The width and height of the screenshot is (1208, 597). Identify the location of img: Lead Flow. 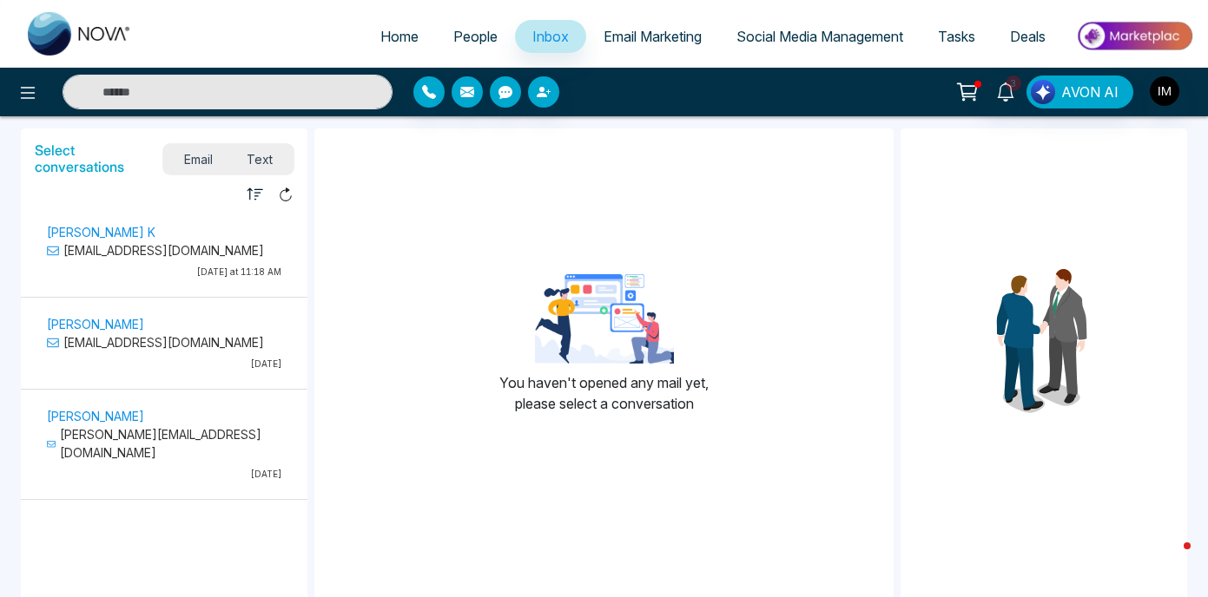
(1043, 92).